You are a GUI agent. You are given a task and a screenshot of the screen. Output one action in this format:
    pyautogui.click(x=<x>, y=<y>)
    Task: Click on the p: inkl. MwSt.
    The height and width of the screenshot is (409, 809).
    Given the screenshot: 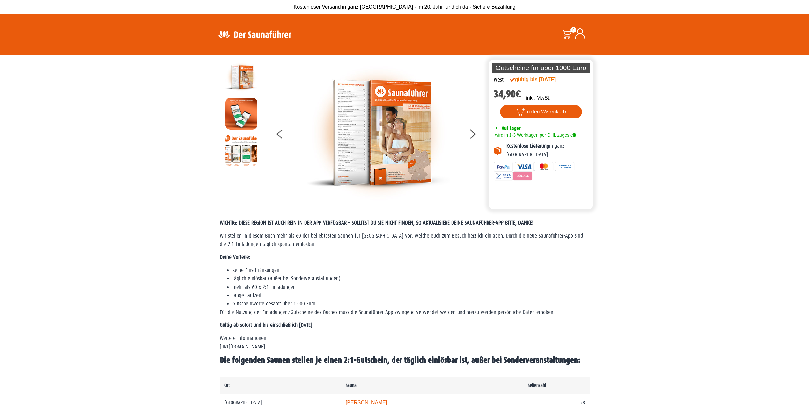 What is the action you would take?
    pyautogui.click(x=538, y=98)
    